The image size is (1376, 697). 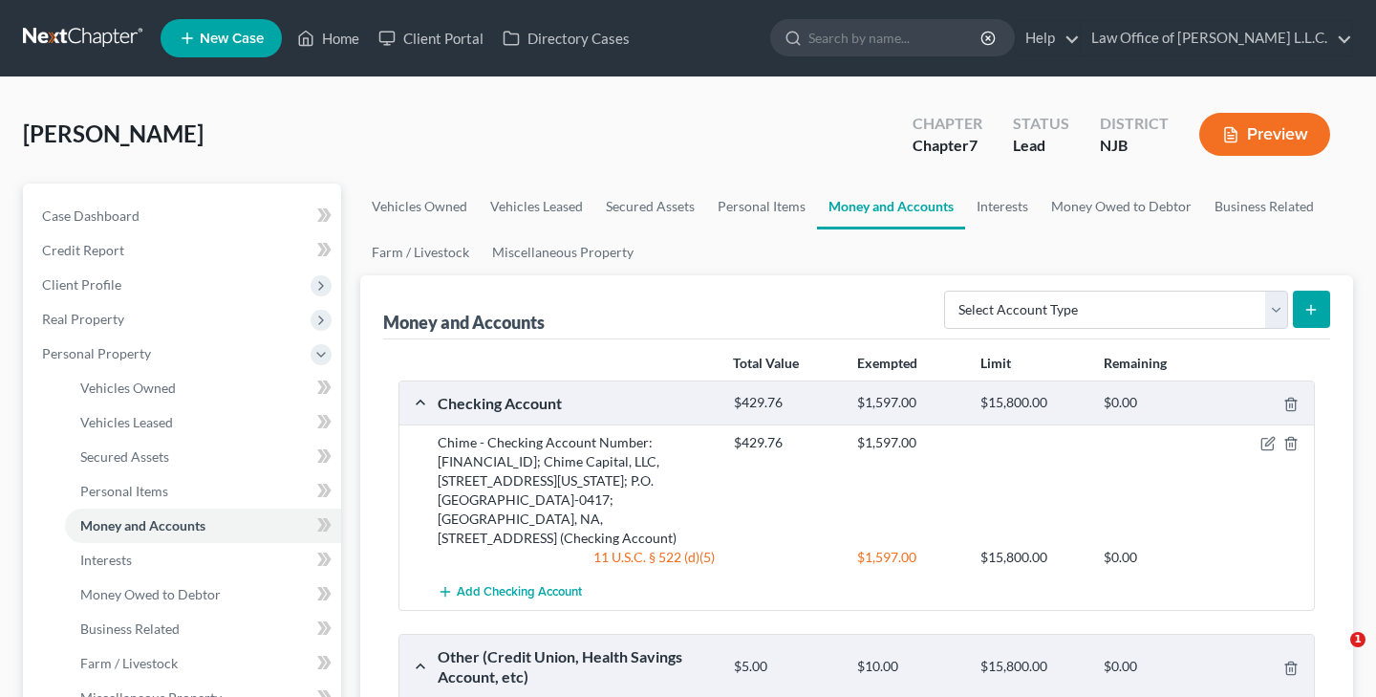 What do you see at coordinates (566, 38) in the screenshot?
I see `a: Directory Cases` at bounding box center [566, 38].